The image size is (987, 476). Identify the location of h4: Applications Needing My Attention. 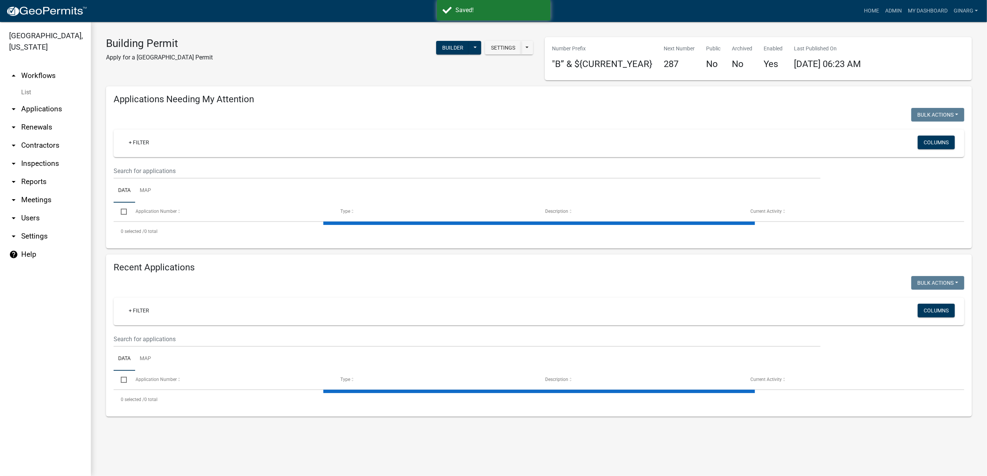
(539, 99).